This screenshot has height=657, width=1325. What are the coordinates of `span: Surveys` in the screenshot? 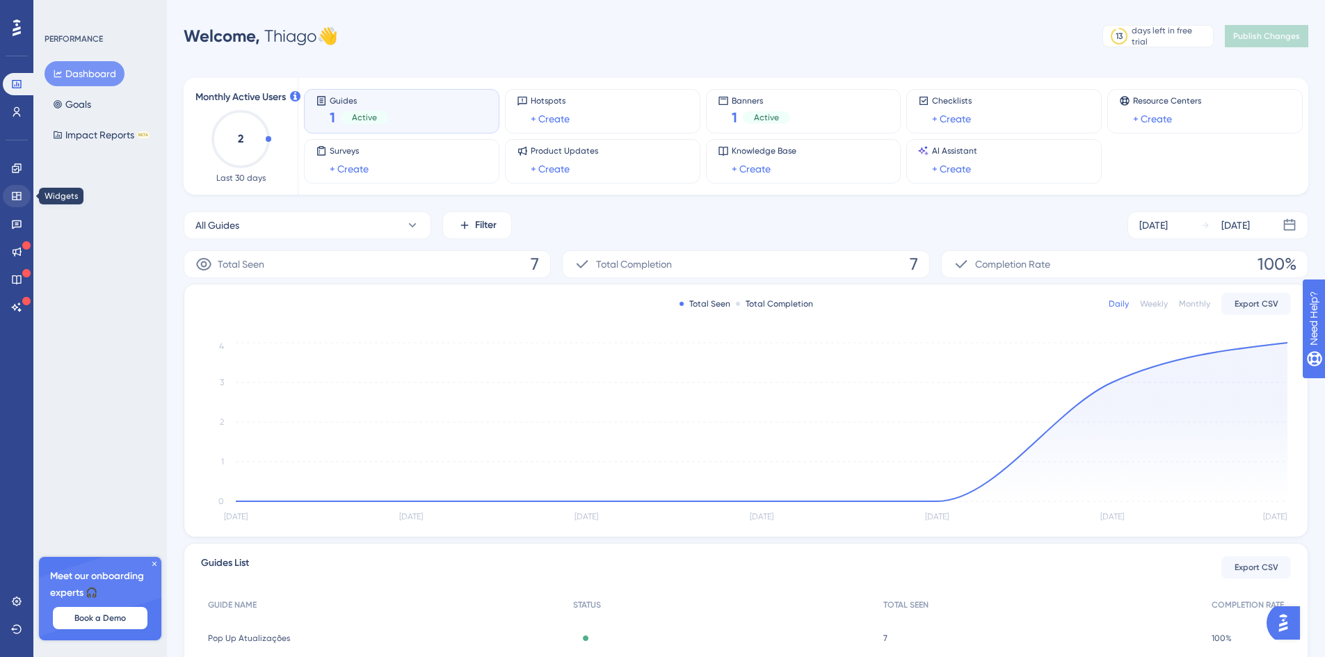 It's located at (349, 151).